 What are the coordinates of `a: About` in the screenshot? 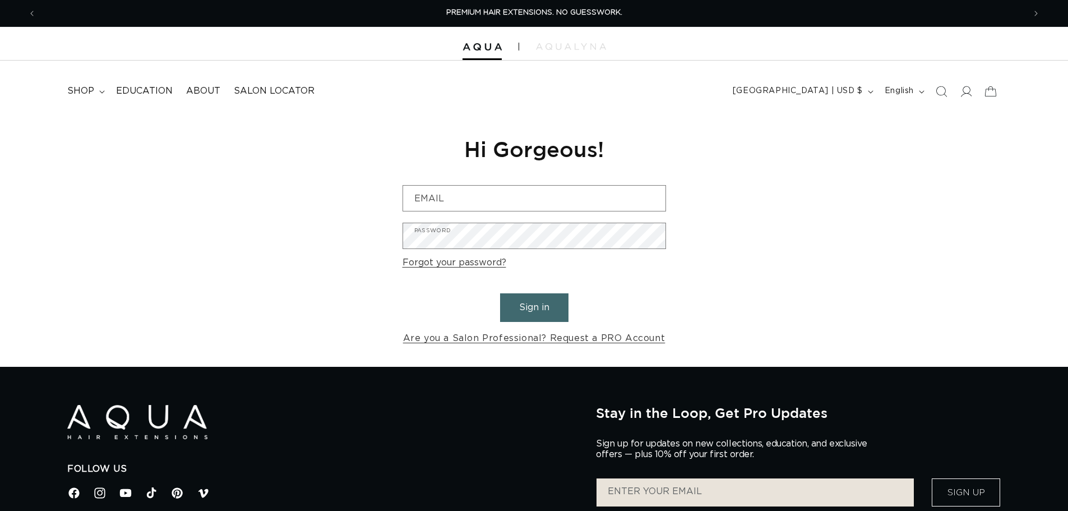 It's located at (203, 91).